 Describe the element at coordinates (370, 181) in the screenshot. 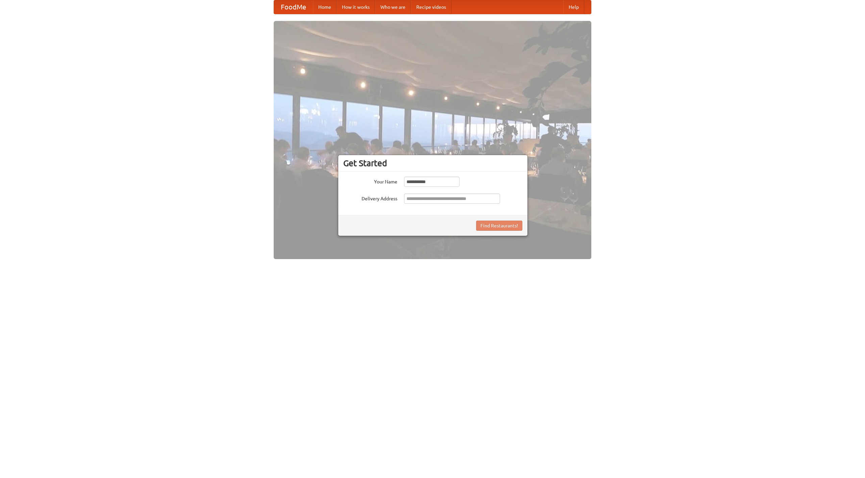

I see `label: Your Name` at that location.